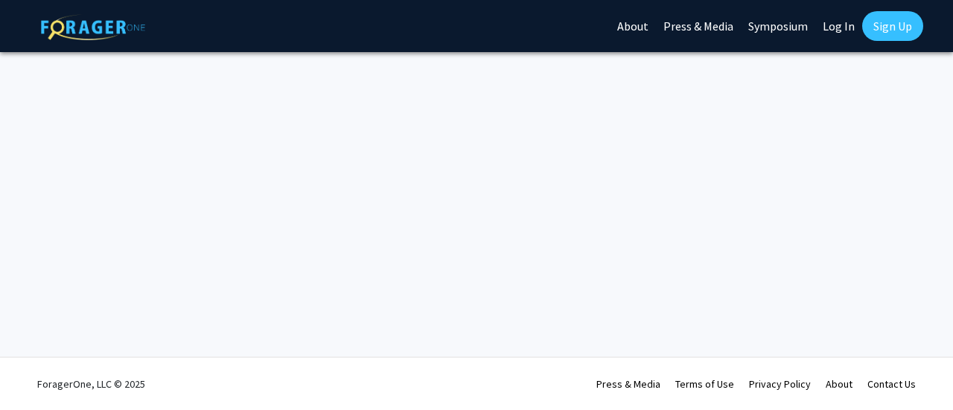  Describe the element at coordinates (93, 27) in the screenshot. I see `img: ForagerOne Logo` at that location.